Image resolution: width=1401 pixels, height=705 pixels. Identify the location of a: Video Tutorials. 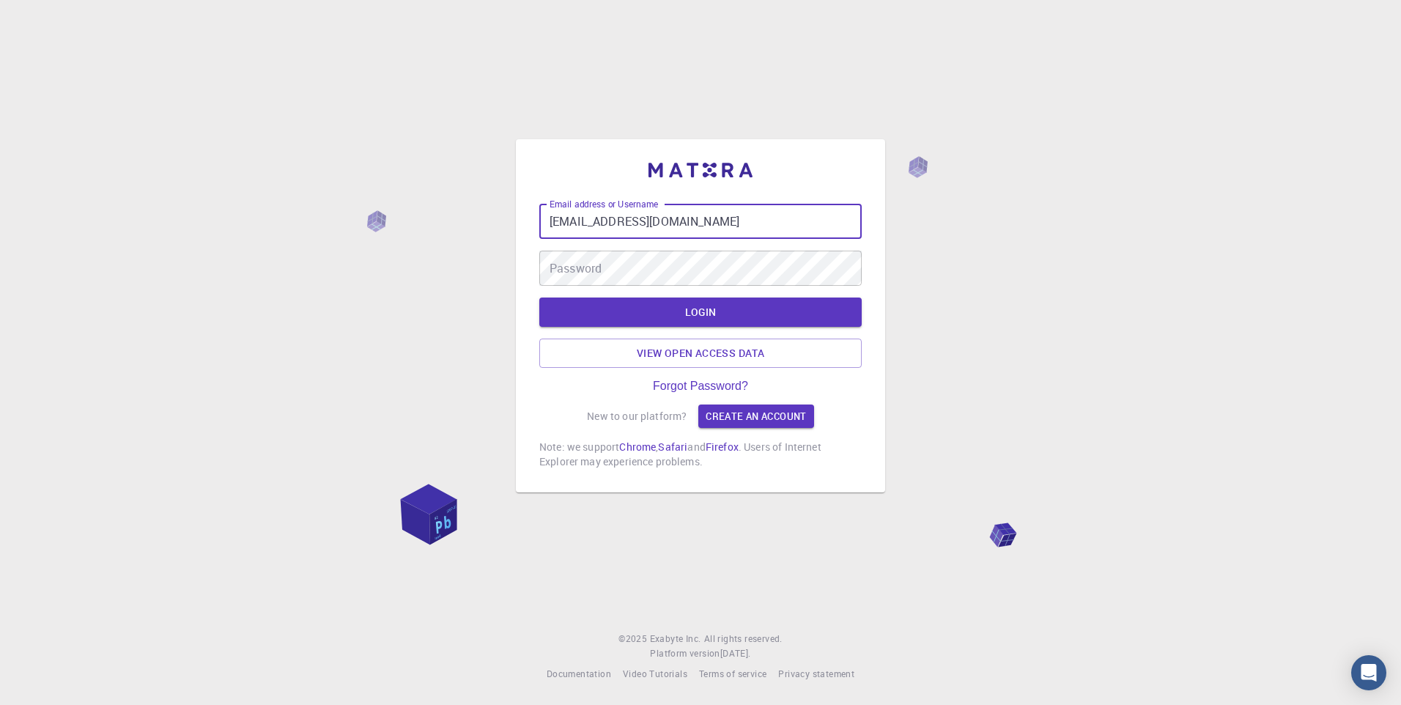
(655, 674).